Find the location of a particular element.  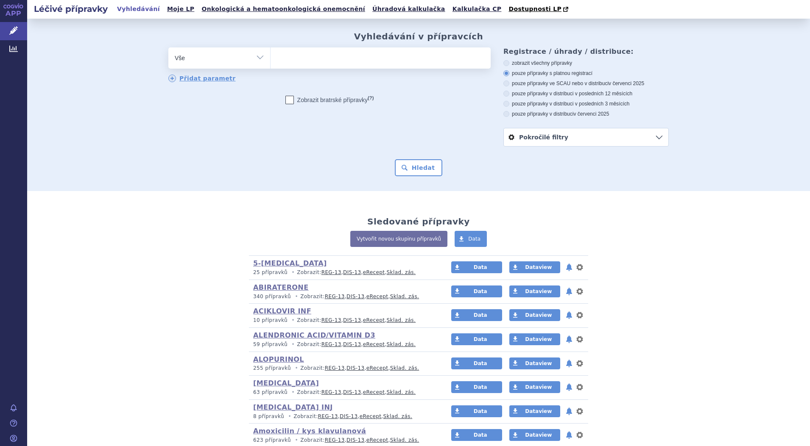

a: Moje LP is located at coordinates (181, 9).